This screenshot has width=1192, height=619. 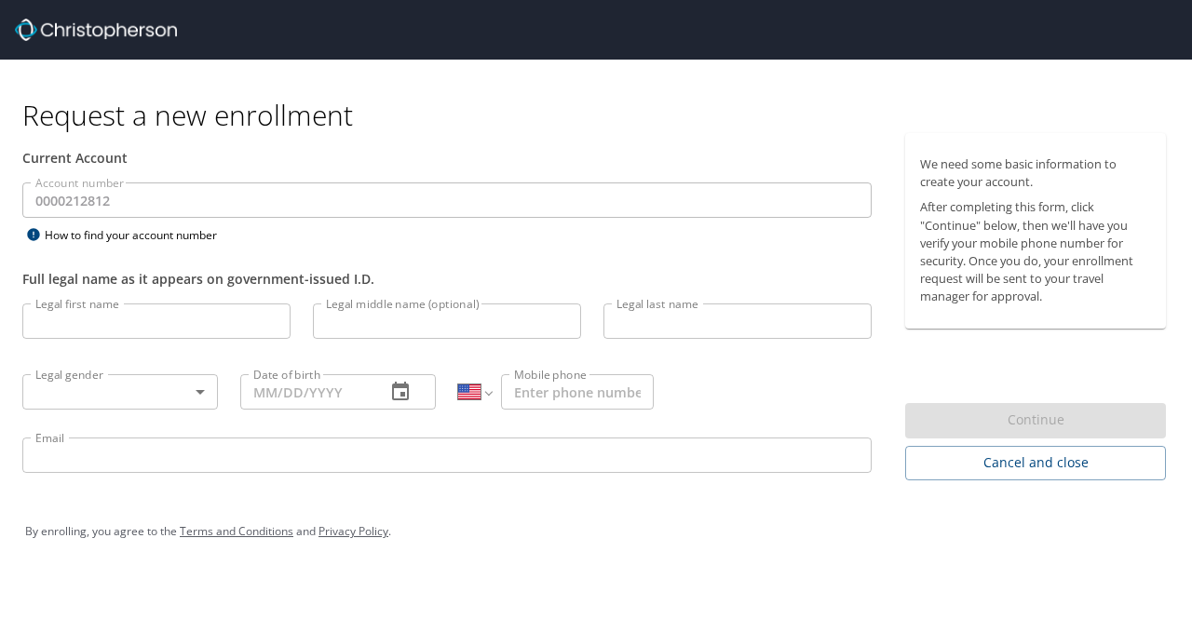 I want to click on div: Full legal name as it appears on government-issued I.D., so click(x=447, y=278).